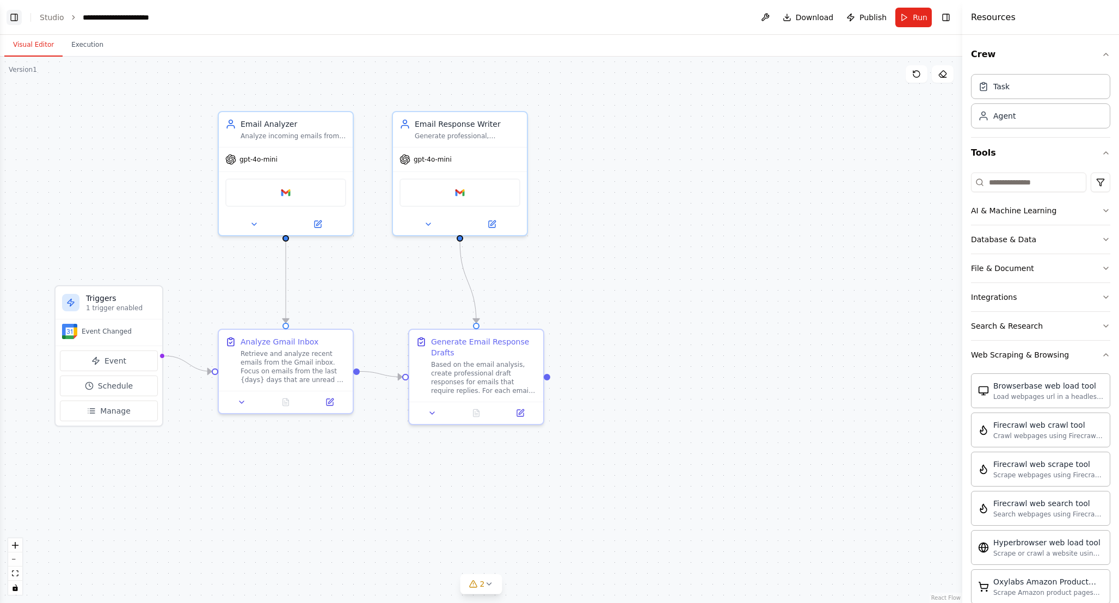  I want to click on div: Email Response WriterGenerate professional, contextually appropriate draft email responses based ..., so click(460, 174).